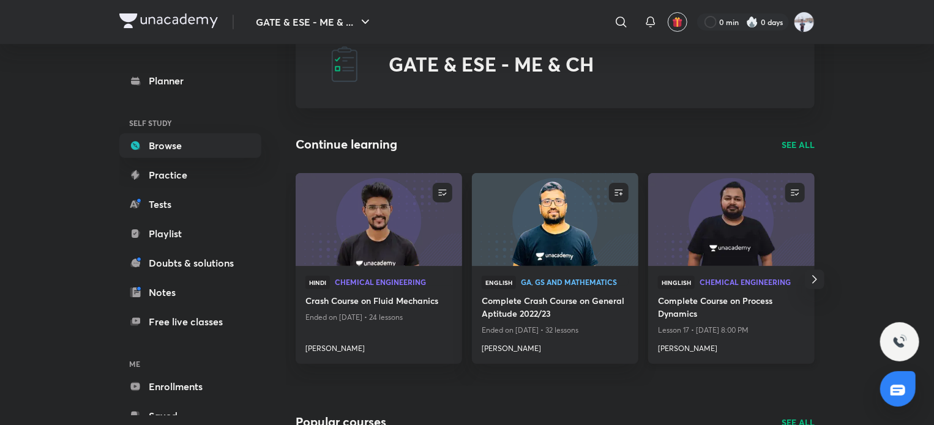 This screenshot has height=425, width=934. Describe the element at coordinates (900, 342) in the screenshot. I see `img: ttu` at that location.